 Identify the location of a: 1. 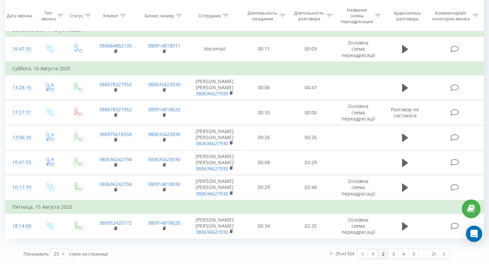
(373, 254).